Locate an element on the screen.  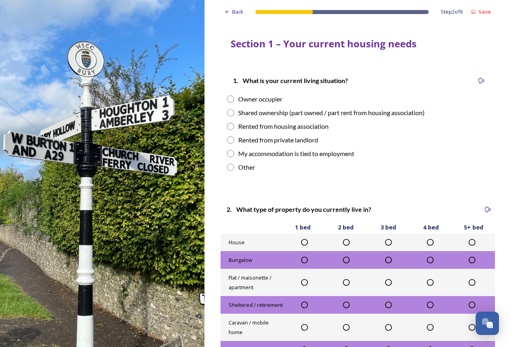
span: 4 bed is located at coordinates (430, 228).